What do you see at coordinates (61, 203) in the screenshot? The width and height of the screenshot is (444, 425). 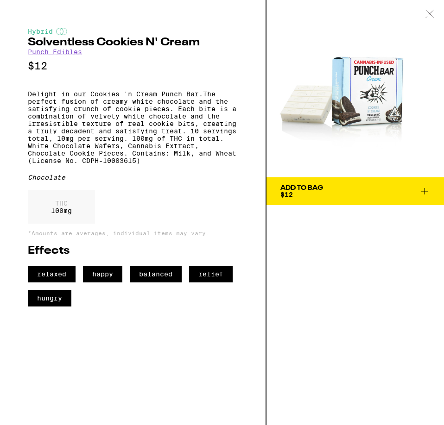 I see `p: THC` at bounding box center [61, 203].